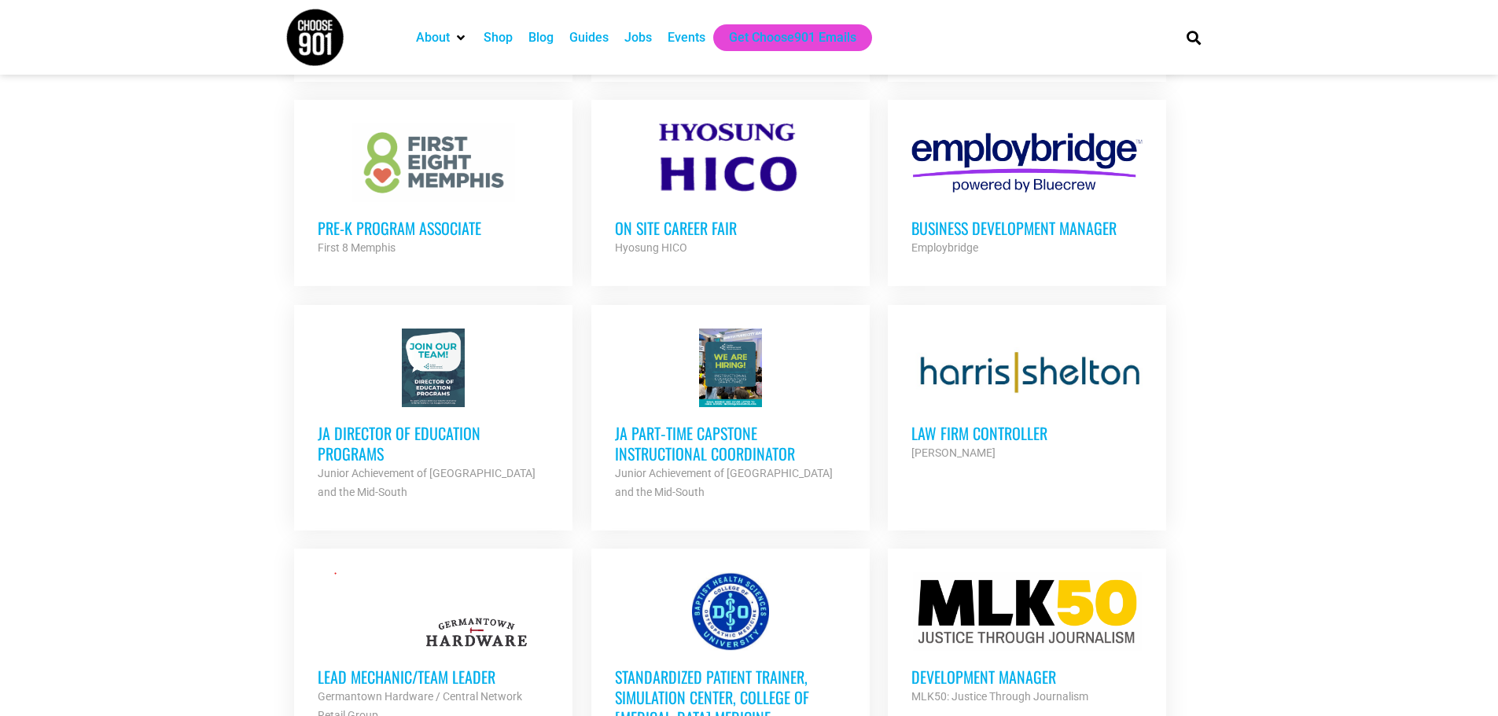  What do you see at coordinates (541, 38) in the screenshot?
I see `div: Blog` at bounding box center [541, 38].